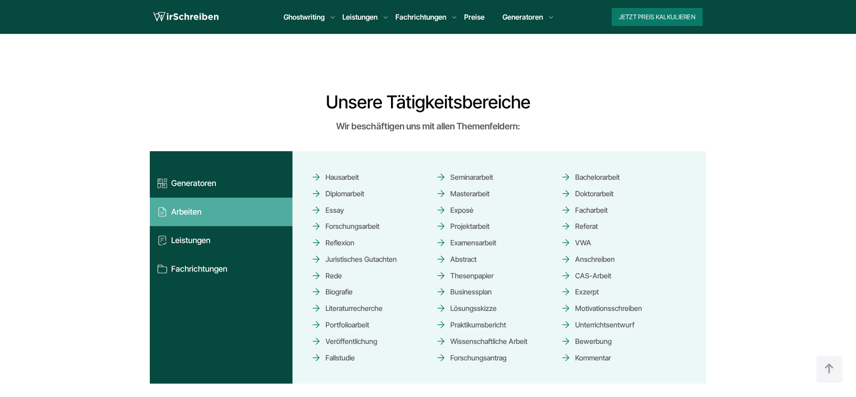 This screenshot has width=856, height=397. What do you see at coordinates (344, 341) in the screenshot?
I see `span: Veröffentlichung` at bounding box center [344, 341].